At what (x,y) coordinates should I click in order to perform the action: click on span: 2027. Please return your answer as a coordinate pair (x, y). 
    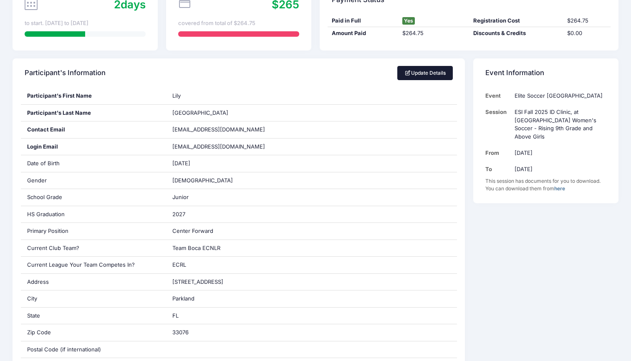
    Looking at the image, I should click on (179, 214).